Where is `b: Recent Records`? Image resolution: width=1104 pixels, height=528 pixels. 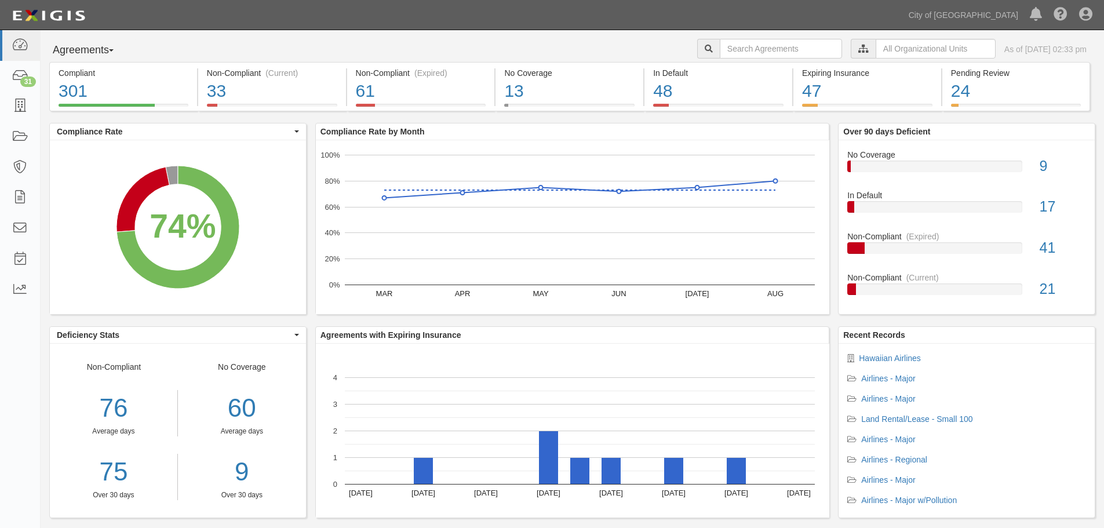 b: Recent Records is located at coordinates (874, 335).